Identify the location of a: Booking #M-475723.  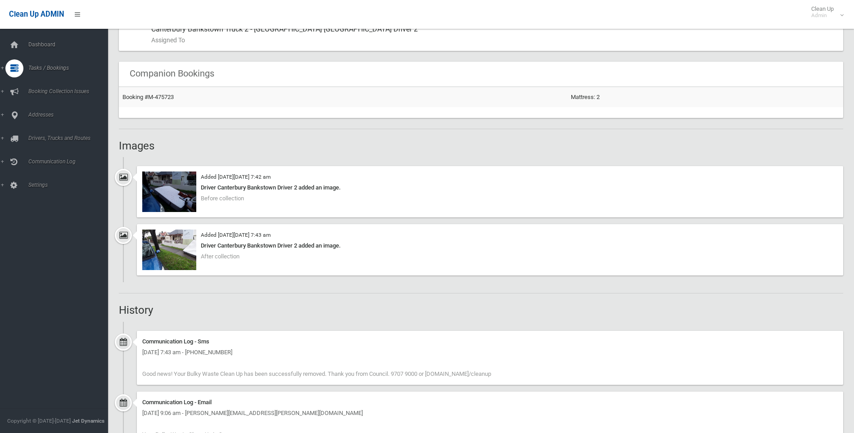
(148, 97).